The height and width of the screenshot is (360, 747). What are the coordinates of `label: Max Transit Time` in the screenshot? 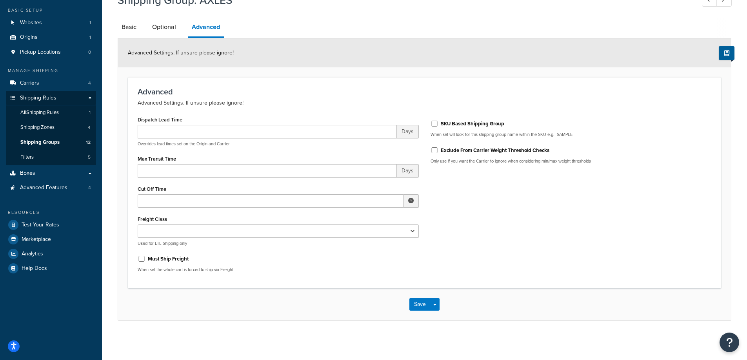 It's located at (157, 159).